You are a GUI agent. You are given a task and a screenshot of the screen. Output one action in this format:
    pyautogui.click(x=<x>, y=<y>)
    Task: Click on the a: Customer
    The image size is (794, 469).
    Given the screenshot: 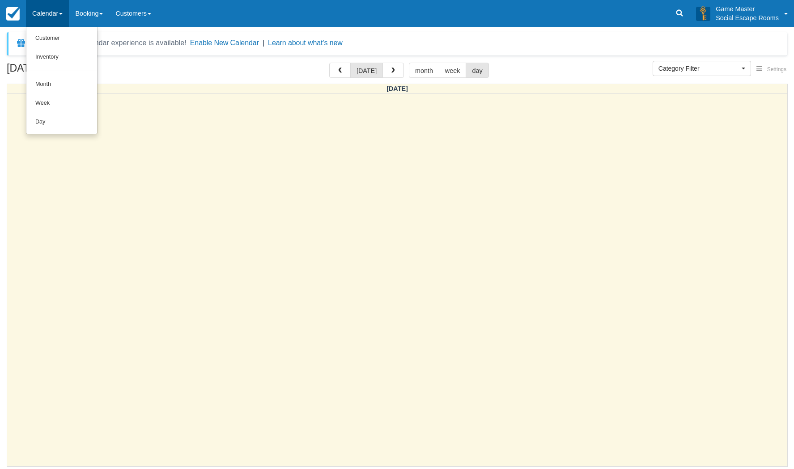 What is the action you would take?
    pyautogui.click(x=62, y=38)
    